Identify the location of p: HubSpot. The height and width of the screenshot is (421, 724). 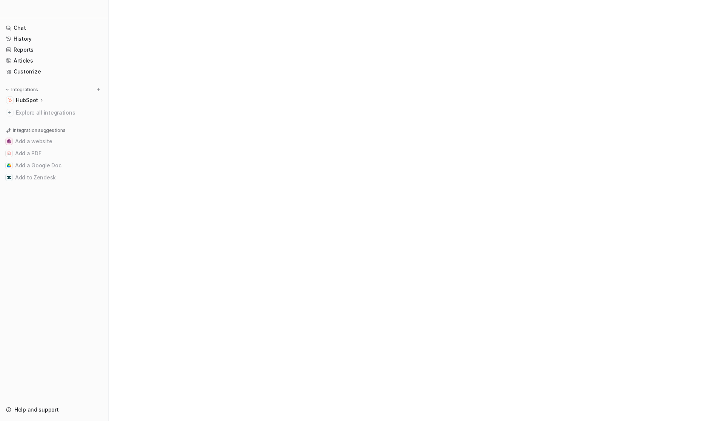
(27, 100).